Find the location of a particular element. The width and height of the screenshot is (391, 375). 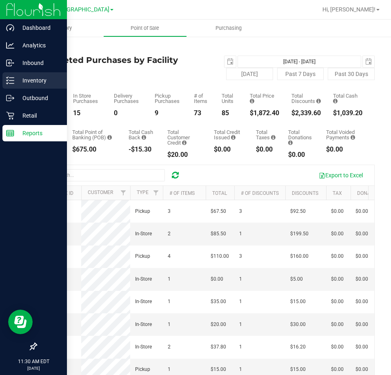

div: 0 is located at coordinates (128, 113).